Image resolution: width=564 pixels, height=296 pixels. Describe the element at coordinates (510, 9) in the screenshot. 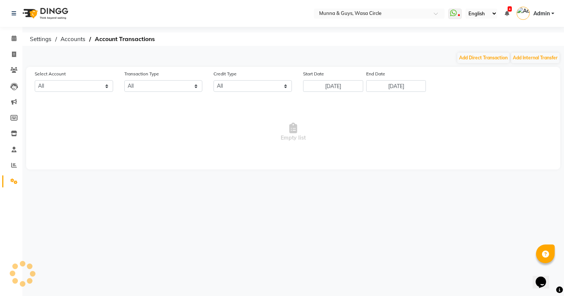

I see `span: 4` at that location.